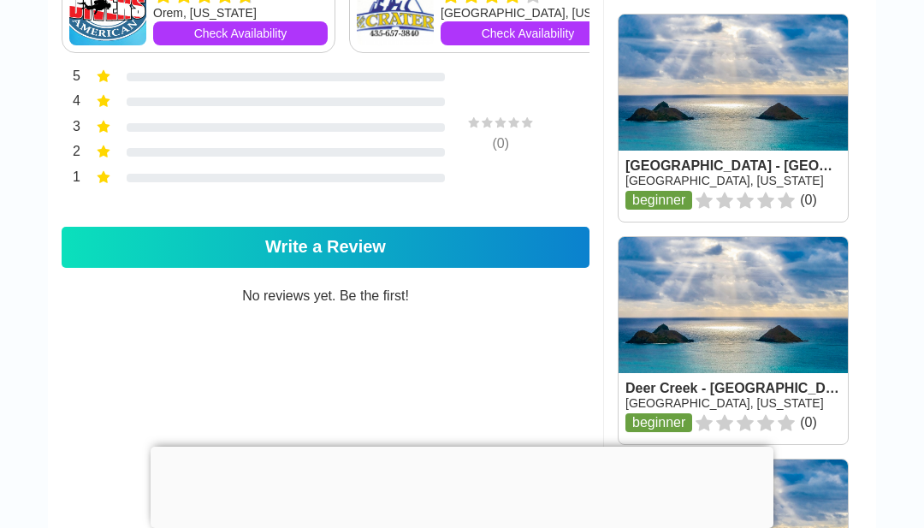 This screenshot has height=528, width=924. What do you see at coordinates (325, 247) in the screenshot?
I see `a: Write a Review` at bounding box center [325, 247].